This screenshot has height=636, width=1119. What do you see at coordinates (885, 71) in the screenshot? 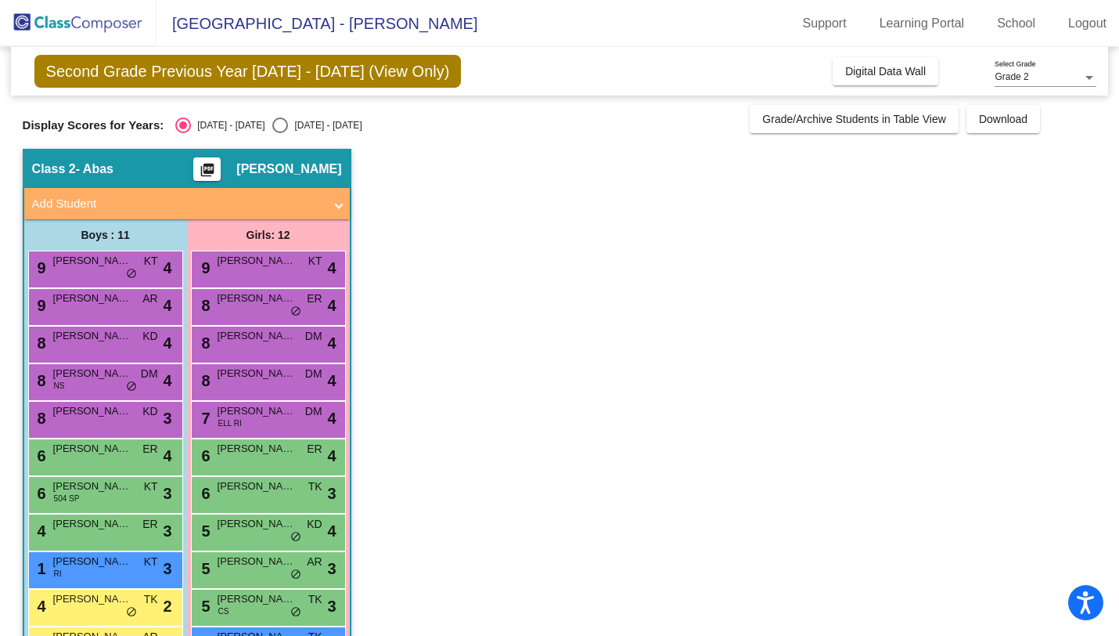
I see `button: Digital Data Wall` at bounding box center [885, 71].